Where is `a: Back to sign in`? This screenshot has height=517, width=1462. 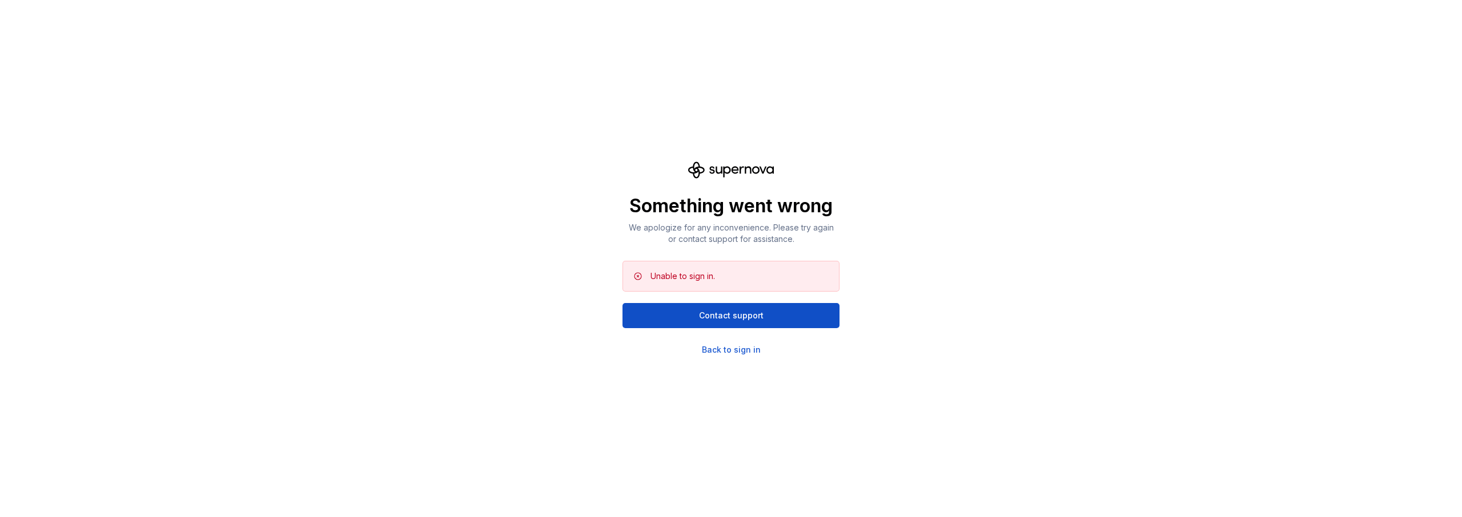
a: Back to sign in is located at coordinates (731, 350).